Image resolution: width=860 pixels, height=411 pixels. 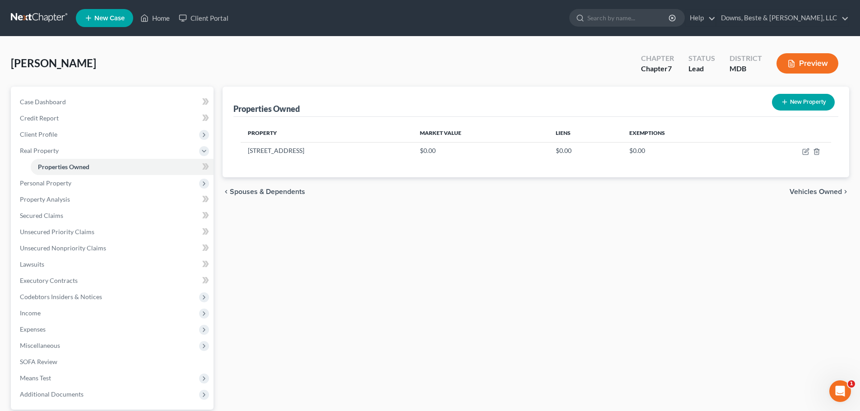 What do you see at coordinates (38, 361) in the screenshot?
I see `span: SOFA Review` at bounding box center [38, 361].